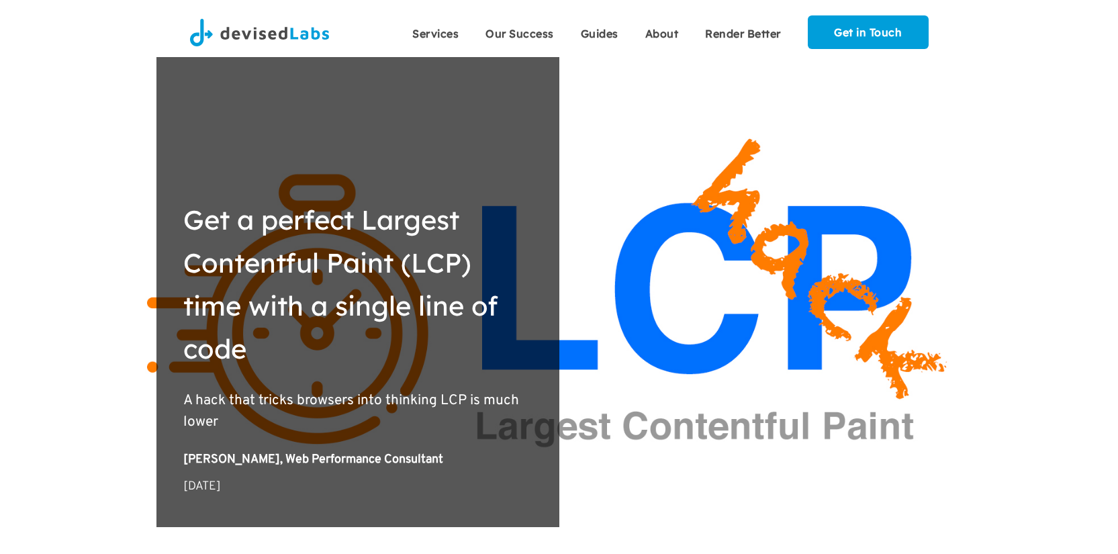 The width and height of the screenshot is (1118, 554). Describe the element at coordinates (599, 32) in the screenshot. I see `a: Guides` at that location.